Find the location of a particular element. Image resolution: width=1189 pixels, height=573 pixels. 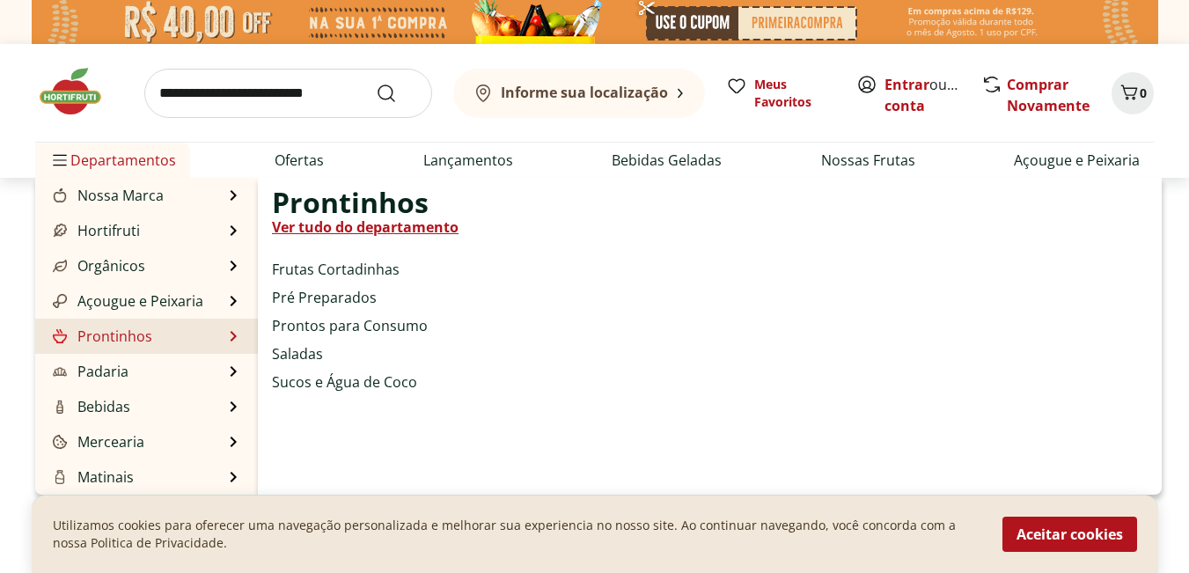

a: Açougue e Peixaria is located at coordinates (1076, 160).